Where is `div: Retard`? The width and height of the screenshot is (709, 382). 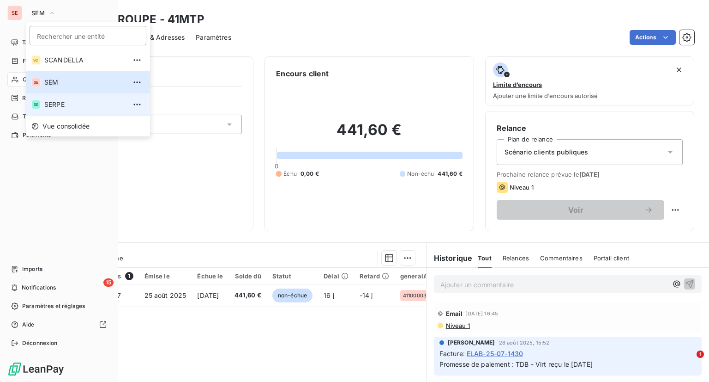 div: Retard is located at coordinates (375, 276).